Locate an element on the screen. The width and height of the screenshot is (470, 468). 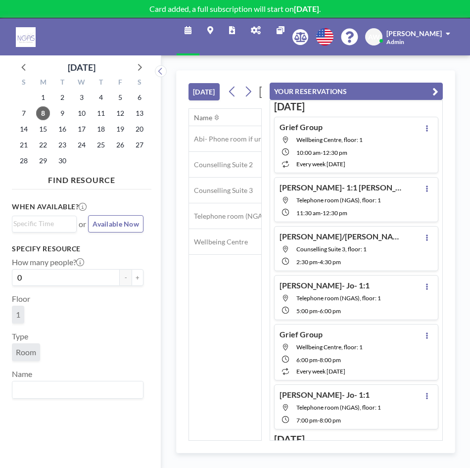
span: Admin is located at coordinates (395, 42).